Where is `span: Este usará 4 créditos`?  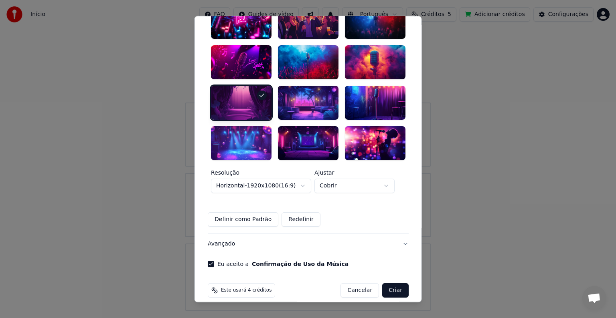
span: Este usará 4 créditos is located at coordinates (246, 290).